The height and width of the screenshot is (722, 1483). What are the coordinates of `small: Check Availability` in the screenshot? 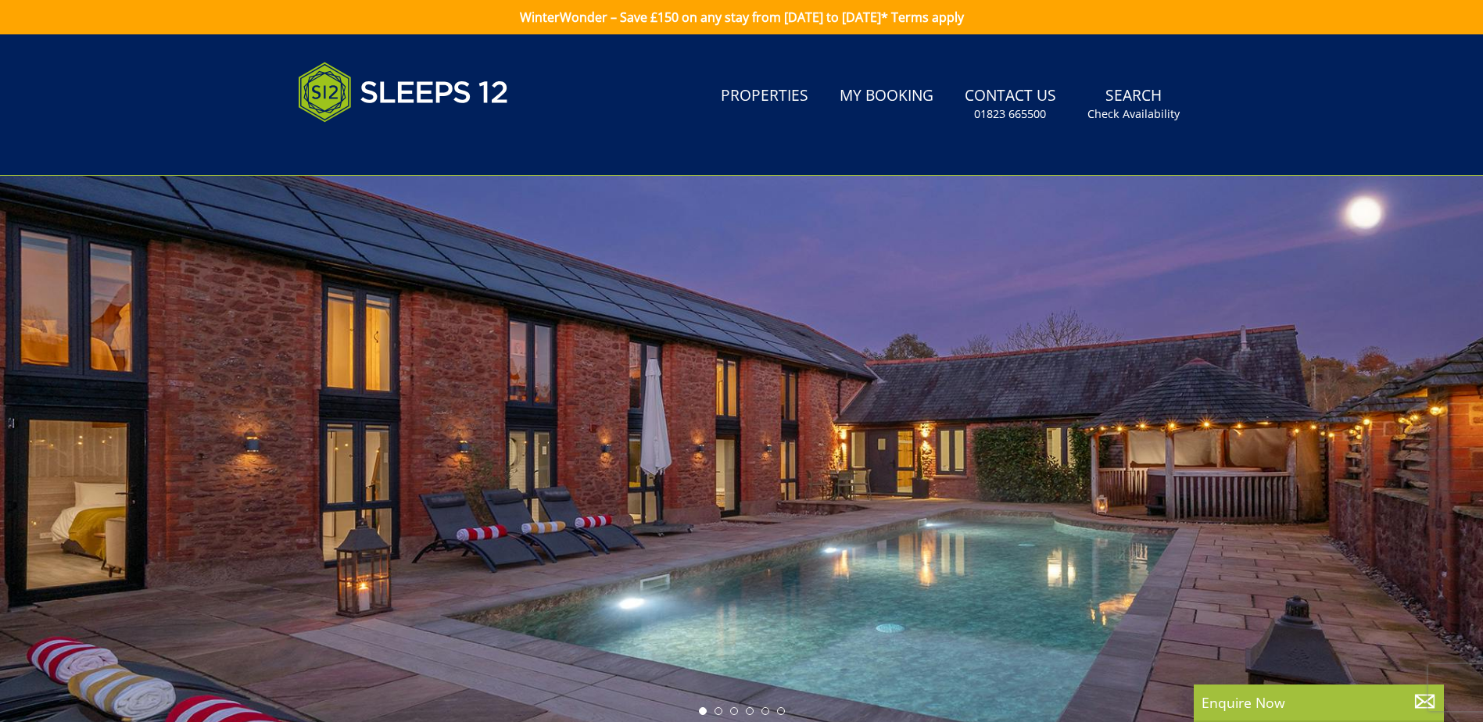 It's located at (1133, 114).